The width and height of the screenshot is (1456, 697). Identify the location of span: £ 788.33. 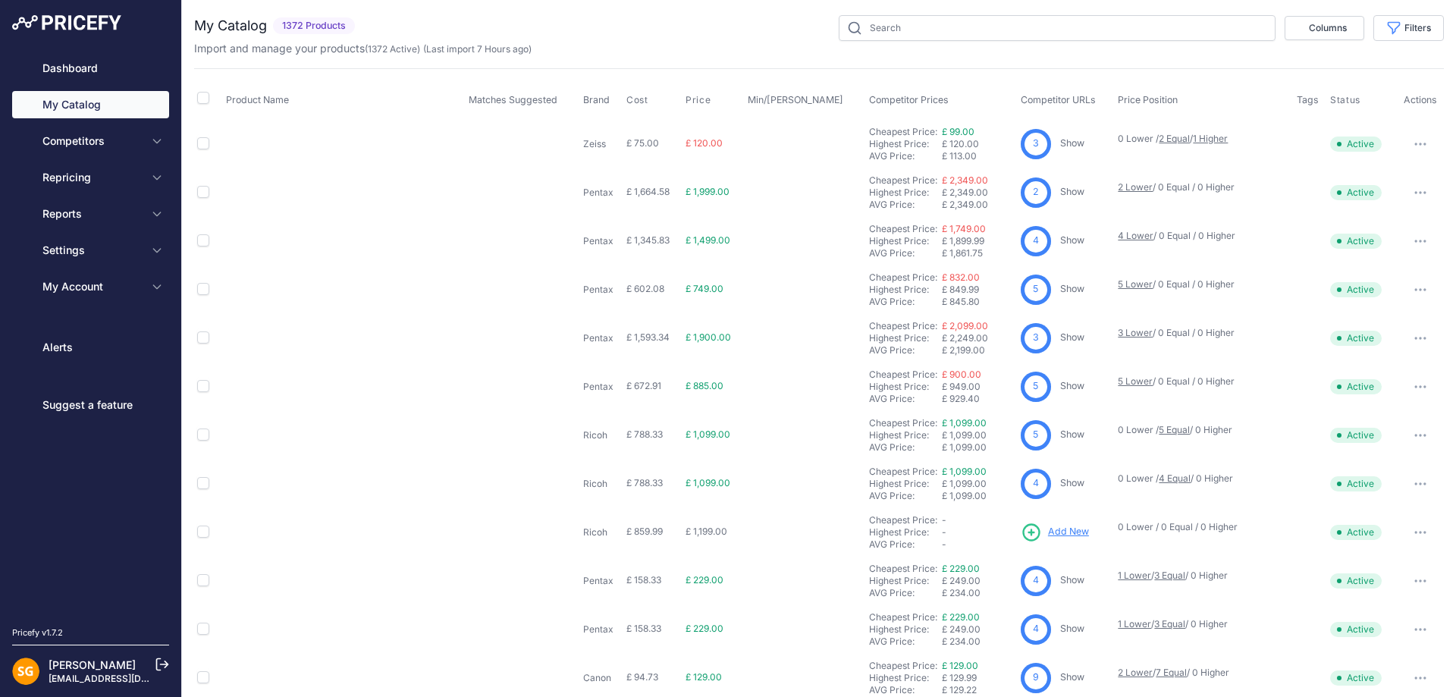
(645, 434).